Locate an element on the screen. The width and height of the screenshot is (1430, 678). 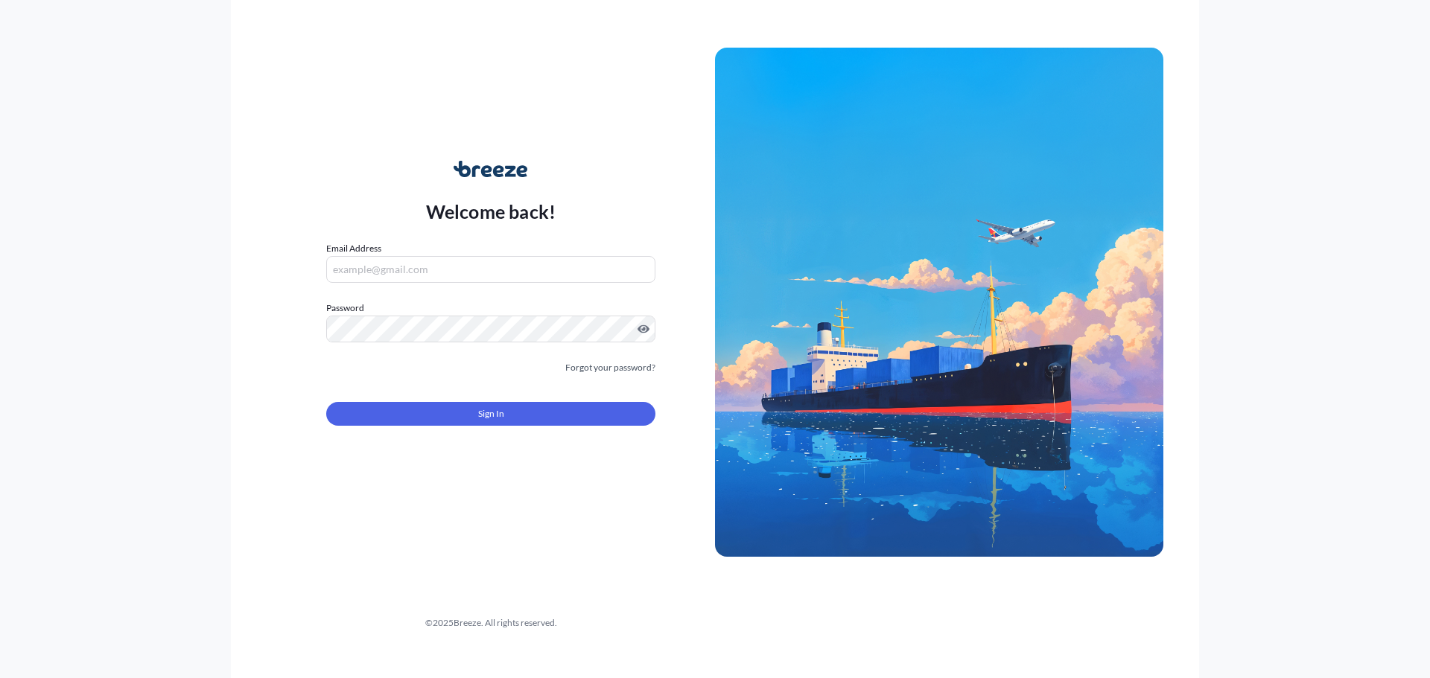
a: Forgot your password? is located at coordinates (610, 368).